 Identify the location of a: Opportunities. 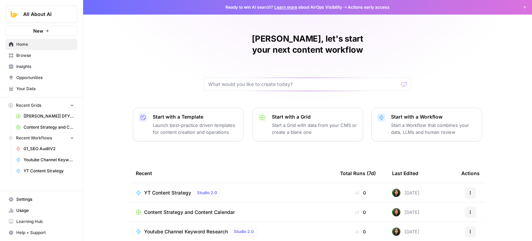
(41, 78).